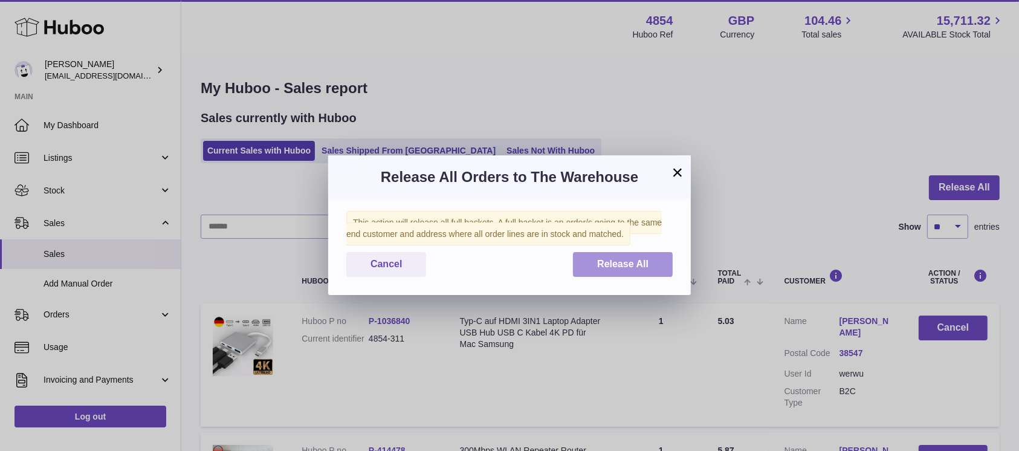 This screenshot has height=451, width=1019. I want to click on span: Cancel, so click(386, 264).